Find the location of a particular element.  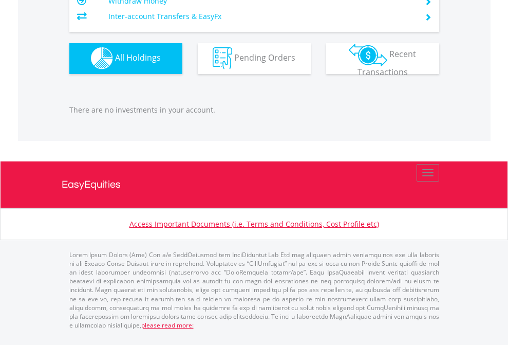

span: Recent Transactions is located at coordinates (387, 63).